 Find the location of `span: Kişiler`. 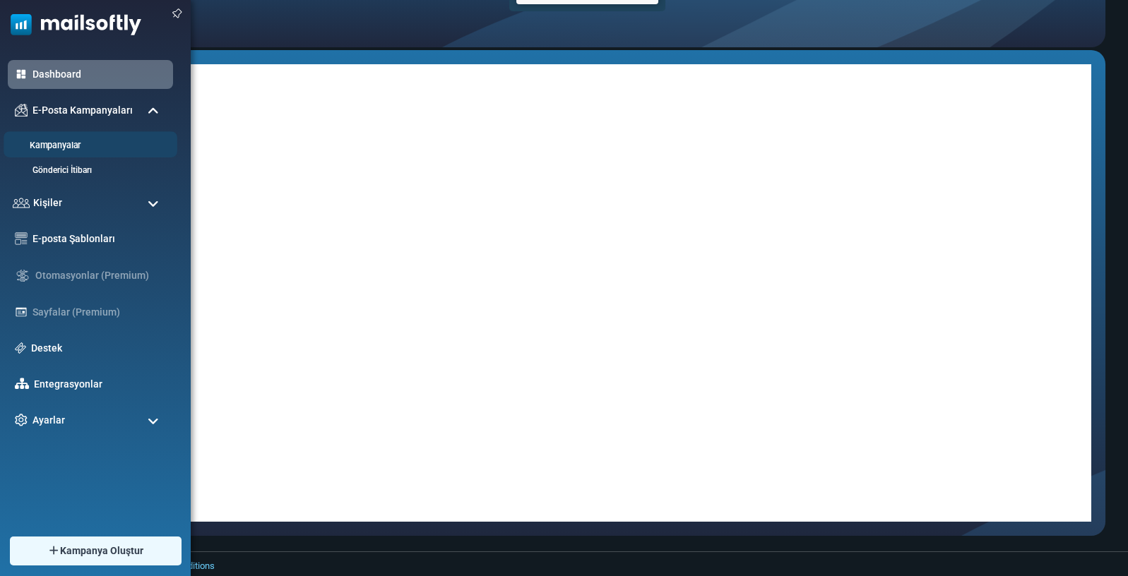

span: Kişiler is located at coordinates (47, 203).